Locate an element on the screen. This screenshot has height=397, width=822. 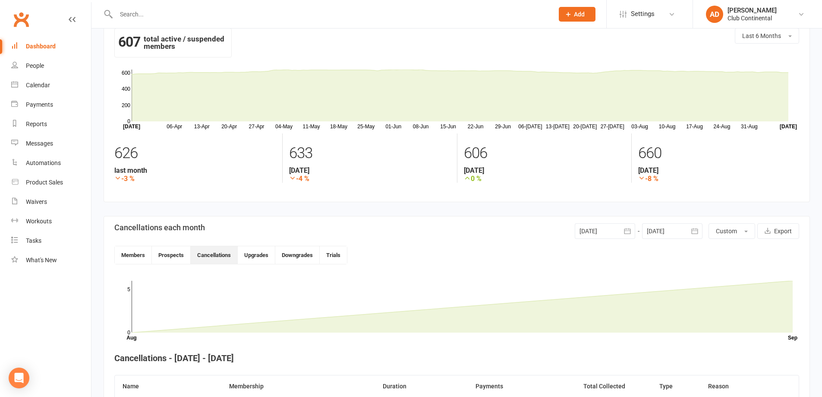
div: Automations is located at coordinates (43, 163).